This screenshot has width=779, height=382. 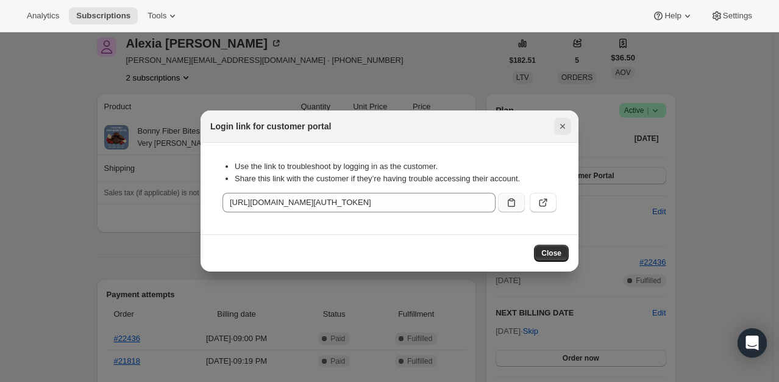 I want to click on span: Tools, so click(x=157, y=16).